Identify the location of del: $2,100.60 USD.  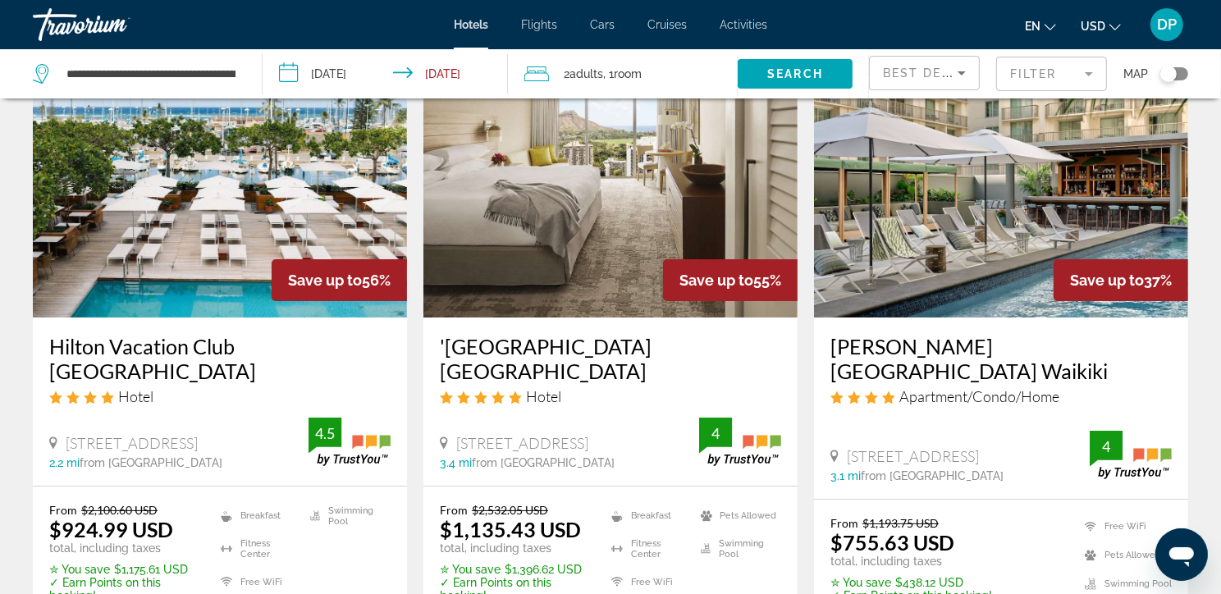
(119, 510).